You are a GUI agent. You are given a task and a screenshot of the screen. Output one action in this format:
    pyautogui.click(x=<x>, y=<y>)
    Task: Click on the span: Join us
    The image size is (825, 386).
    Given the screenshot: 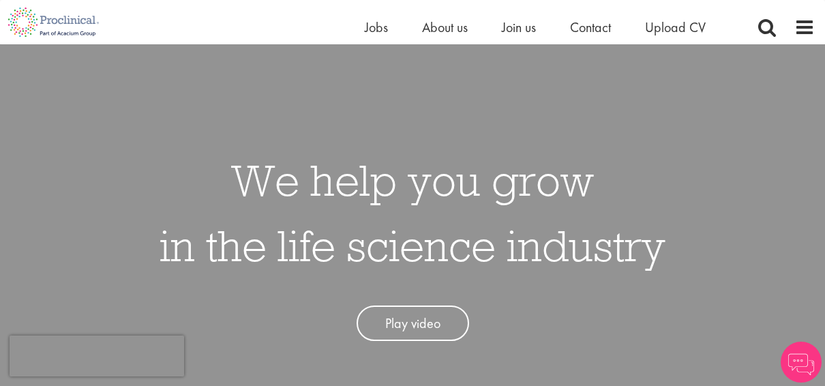 What is the action you would take?
    pyautogui.click(x=519, y=27)
    